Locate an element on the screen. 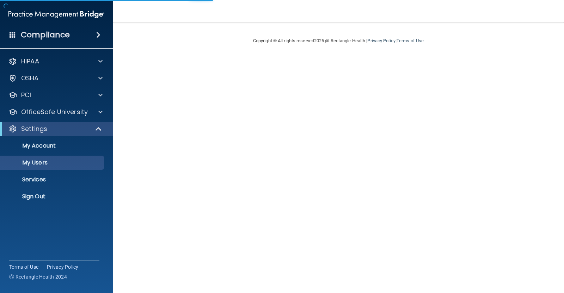  h4: Compliance is located at coordinates (45, 35).